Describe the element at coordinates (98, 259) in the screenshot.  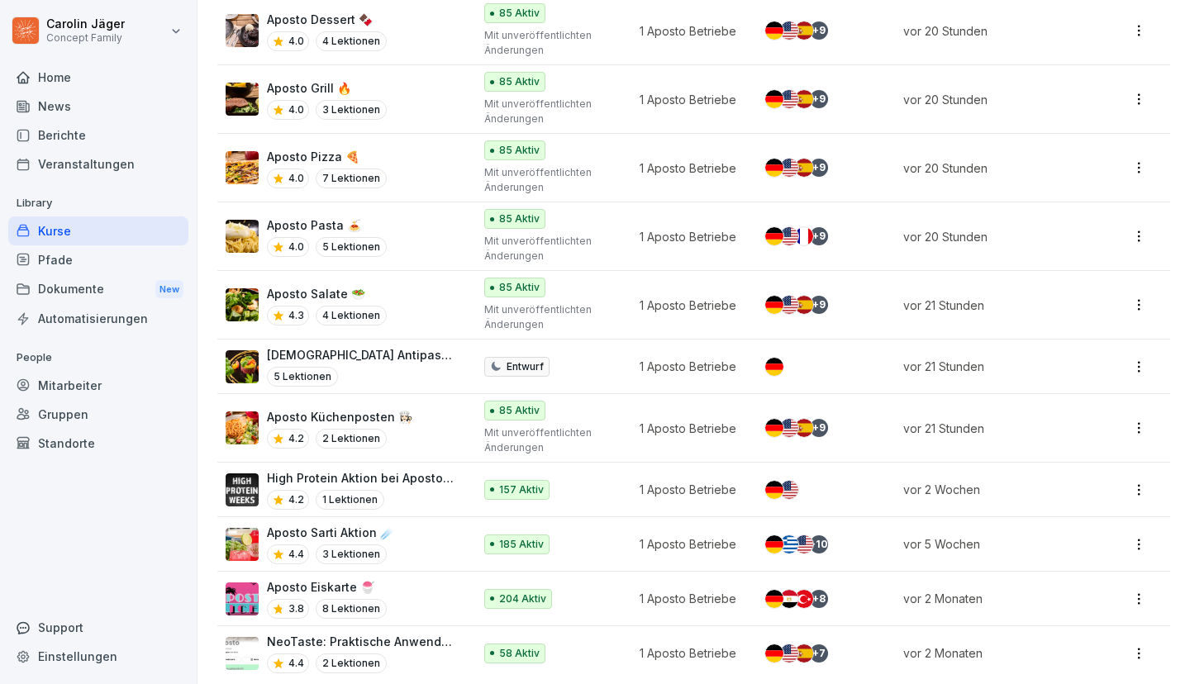
I see `a: Pfade` at that location.